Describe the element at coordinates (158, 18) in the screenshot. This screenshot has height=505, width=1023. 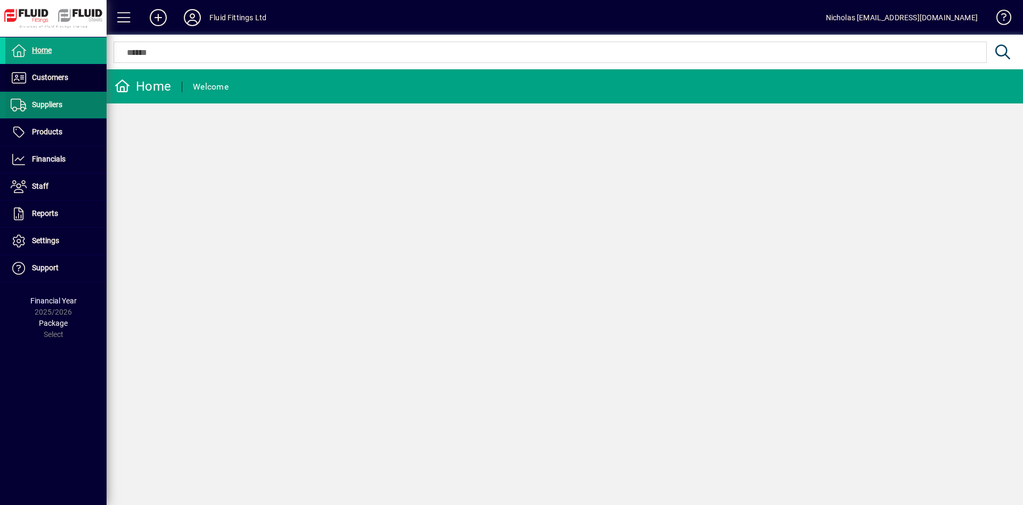
I see `button: Add` at that location.